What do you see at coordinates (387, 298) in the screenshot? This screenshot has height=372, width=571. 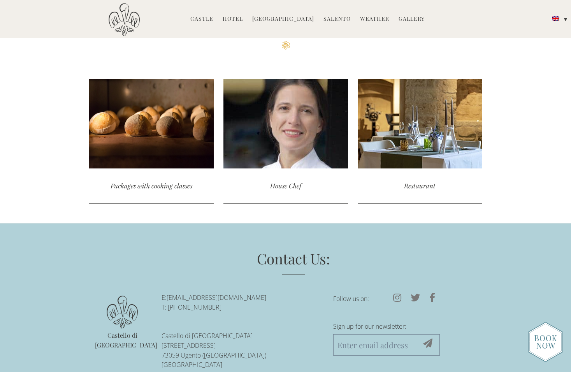 I see `p: Follow us on:` at bounding box center [387, 298].